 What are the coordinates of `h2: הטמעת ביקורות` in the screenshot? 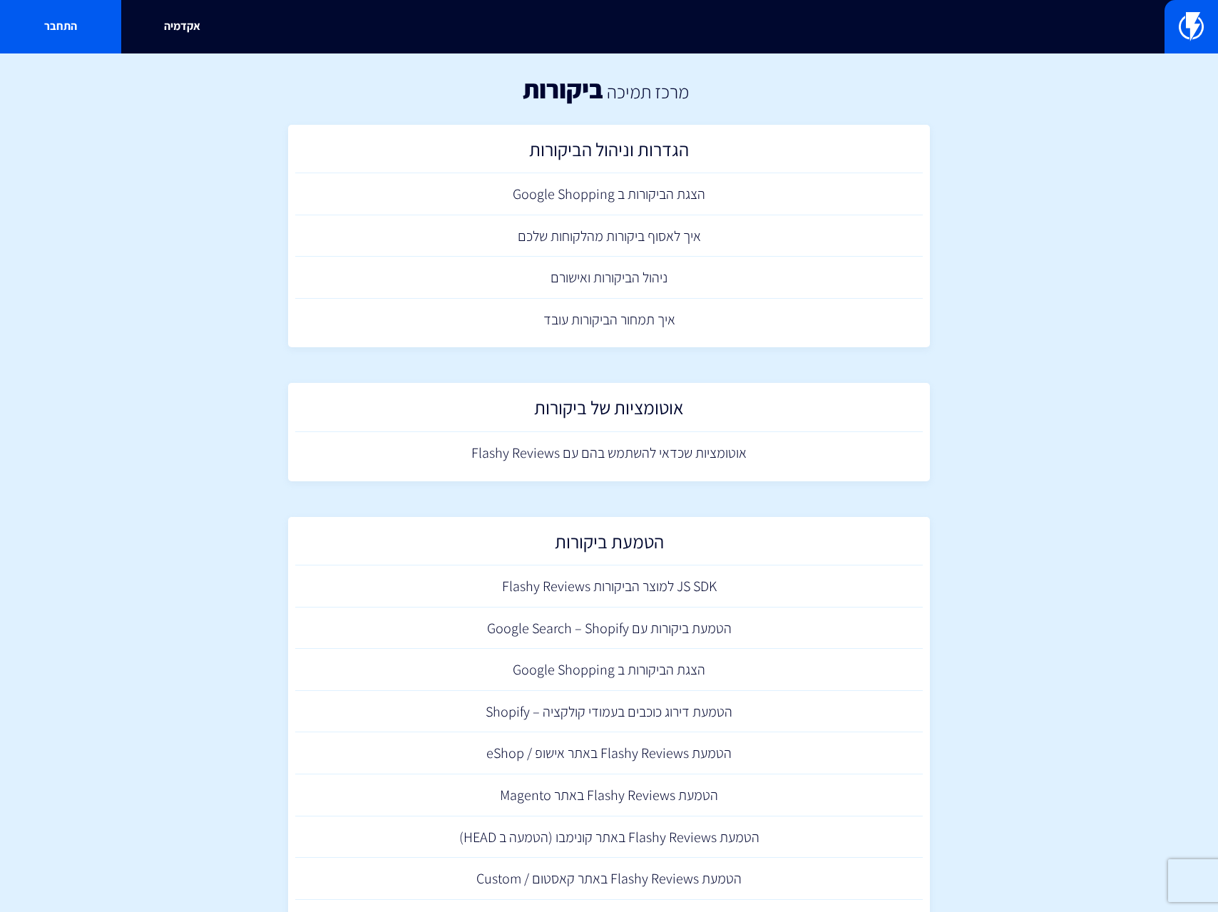 It's located at (609, 545).